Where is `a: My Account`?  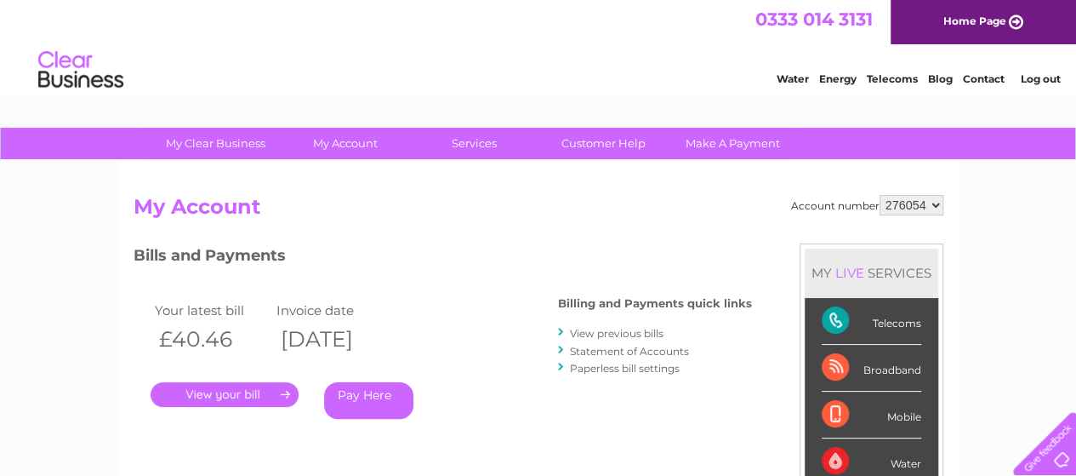 a: My Account is located at coordinates (345, 143).